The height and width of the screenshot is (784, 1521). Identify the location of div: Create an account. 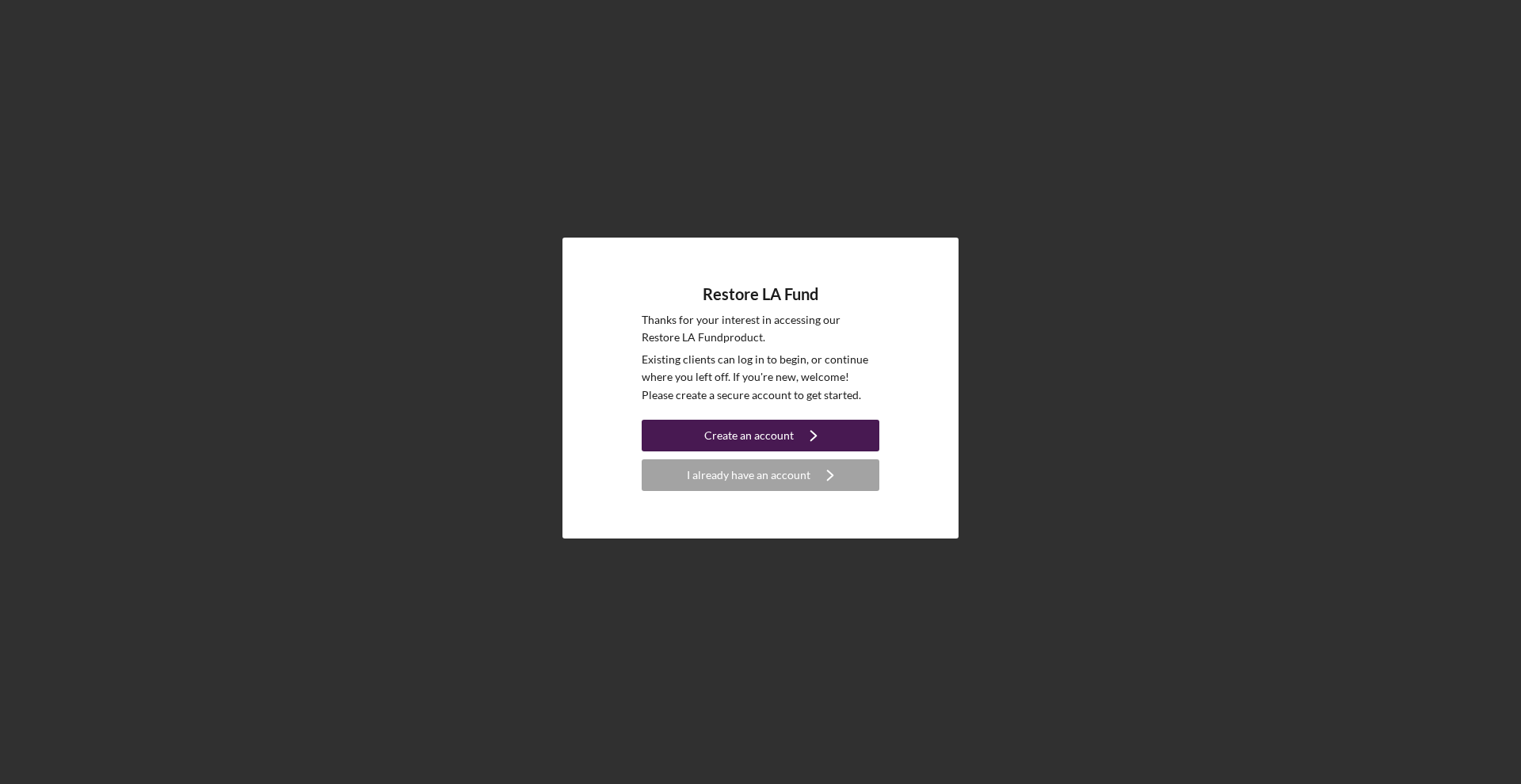
(748, 436).